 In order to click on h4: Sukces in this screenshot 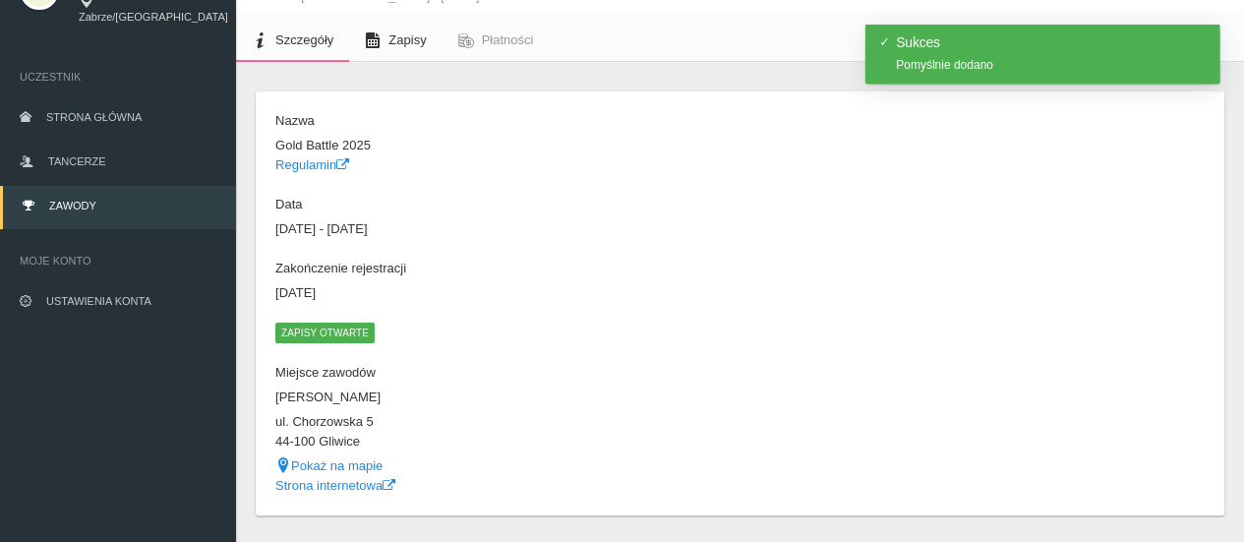, I will do `click(1052, 42)`.